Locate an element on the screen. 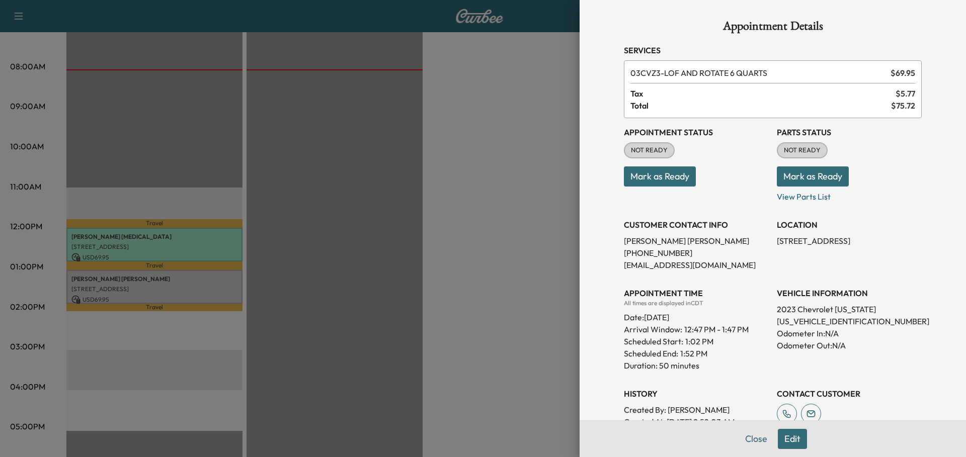 The height and width of the screenshot is (457, 966). h1: Appointment Details is located at coordinates (772, 28).